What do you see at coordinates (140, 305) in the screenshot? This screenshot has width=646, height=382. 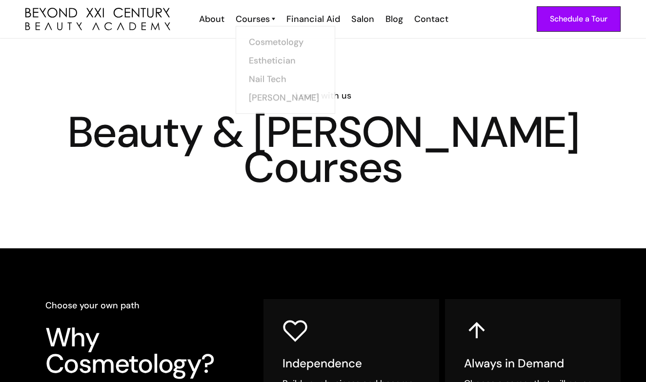 I see `h6: Choose your own path` at bounding box center [140, 305].